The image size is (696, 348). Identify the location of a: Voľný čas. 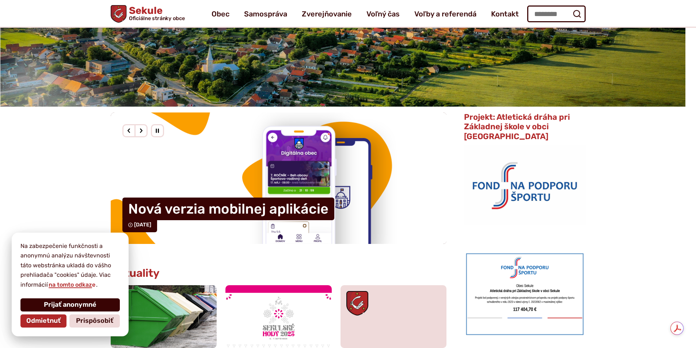
(383, 14).